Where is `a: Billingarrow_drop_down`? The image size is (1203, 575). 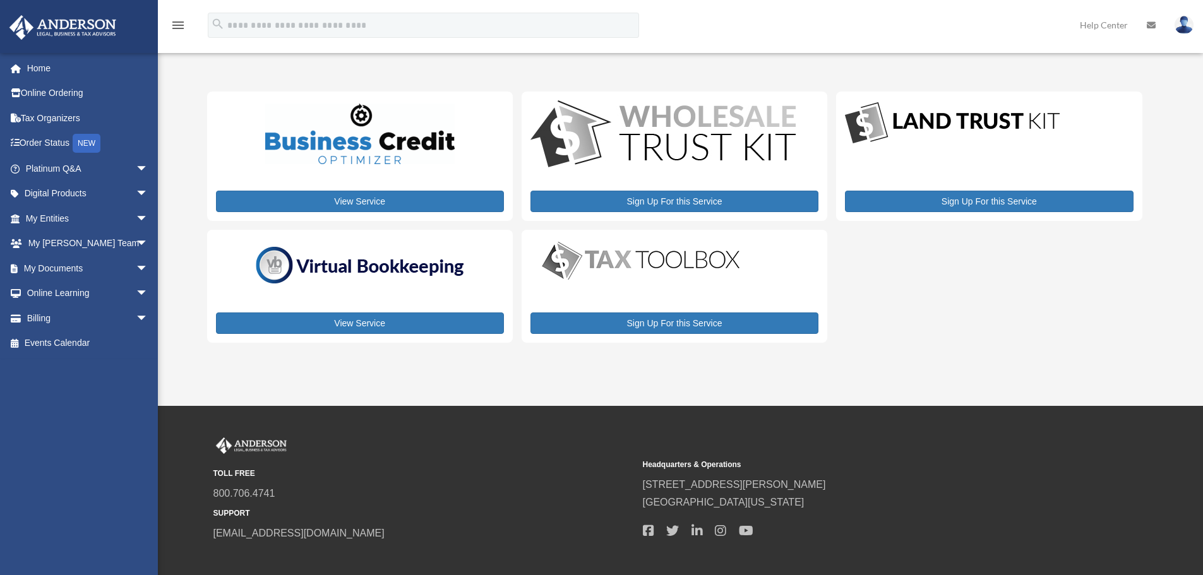
a: Billingarrow_drop_down is located at coordinates (88, 318).